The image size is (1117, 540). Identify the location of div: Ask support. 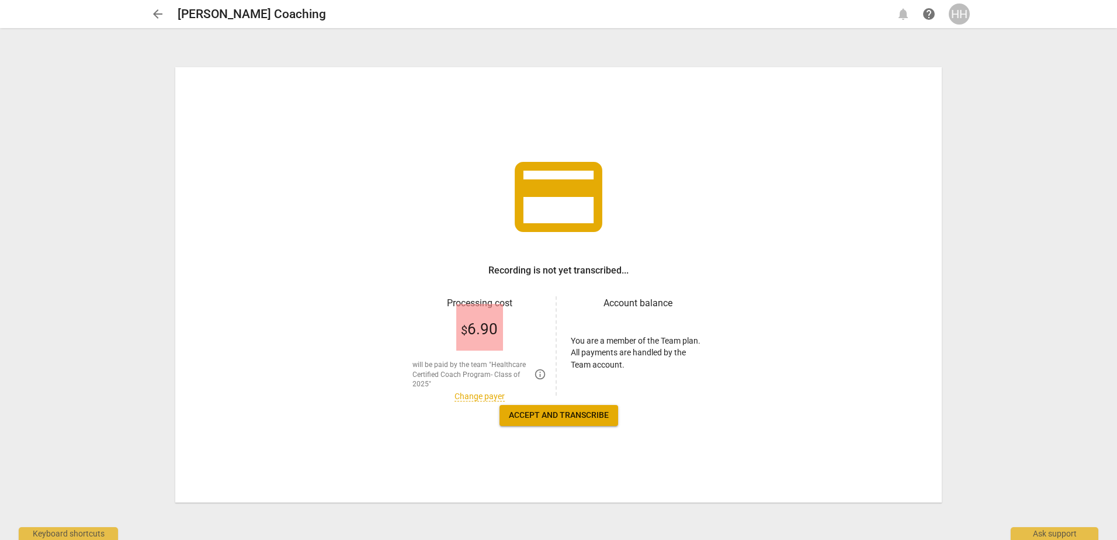
(1055, 533).